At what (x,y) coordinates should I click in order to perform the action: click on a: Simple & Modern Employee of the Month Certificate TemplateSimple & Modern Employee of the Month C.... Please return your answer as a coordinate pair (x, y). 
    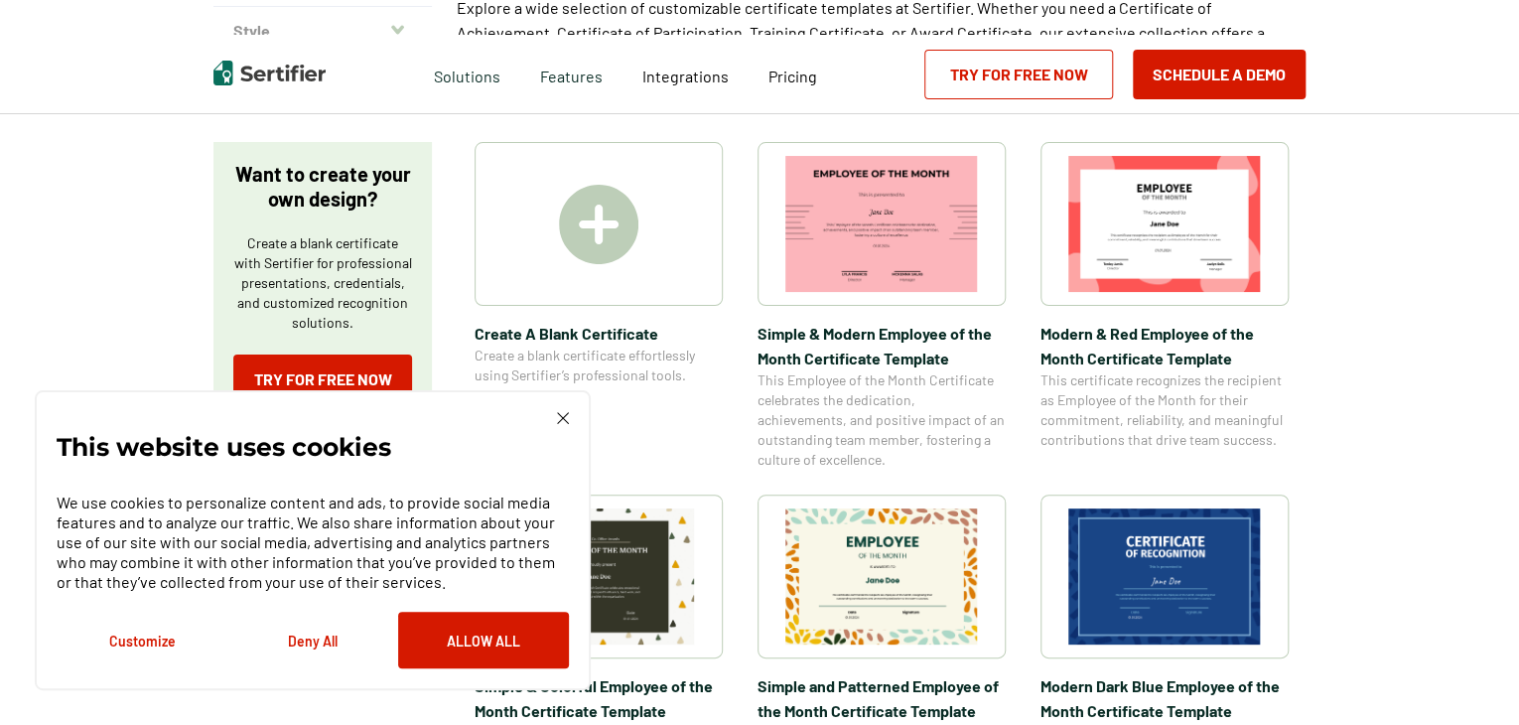
    Looking at the image, I should click on (882, 306).